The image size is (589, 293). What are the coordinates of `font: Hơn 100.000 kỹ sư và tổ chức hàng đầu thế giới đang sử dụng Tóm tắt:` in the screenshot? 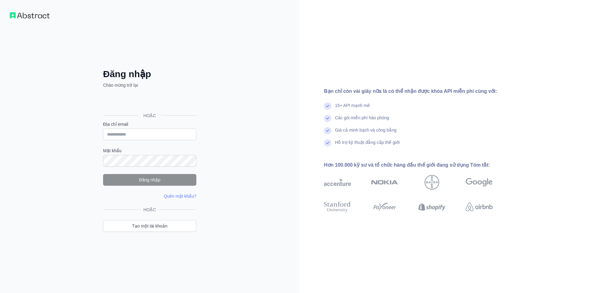 It's located at (407, 165).